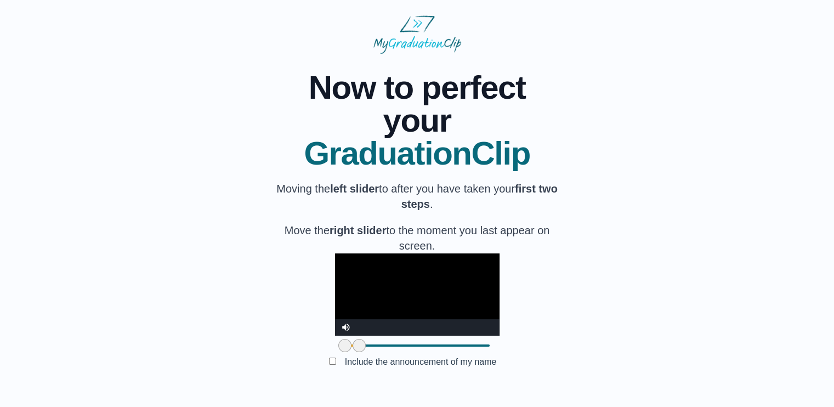  Describe the element at coordinates (417, 294) in the screenshot. I see `div: Video Player` at that location.